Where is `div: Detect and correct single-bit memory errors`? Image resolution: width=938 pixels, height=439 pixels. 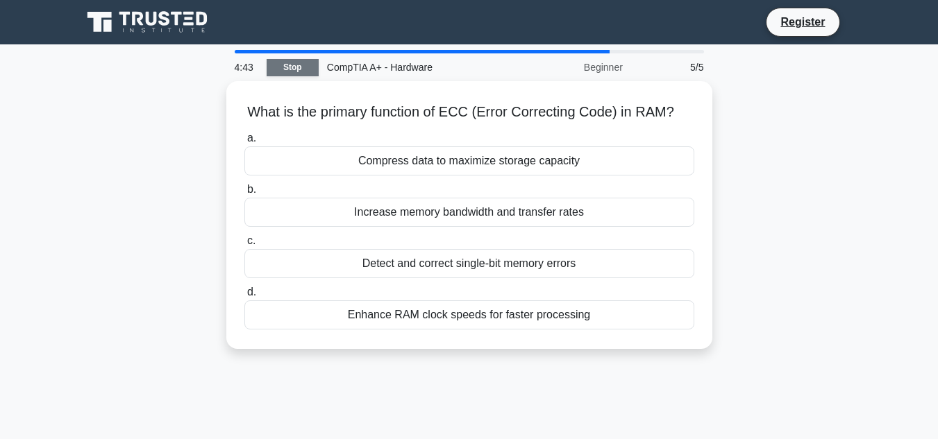
div: Detect and correct single-bit memory errors is located at coordinates (469, 264).